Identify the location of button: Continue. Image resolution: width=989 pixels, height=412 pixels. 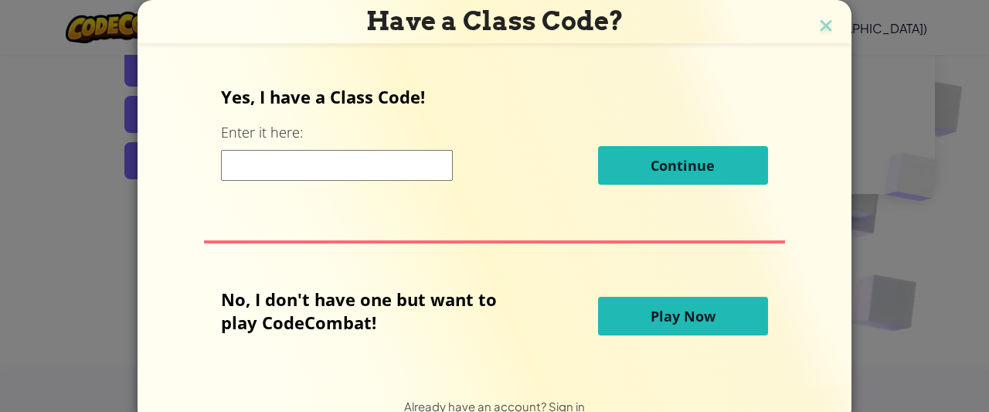
(683, 165).